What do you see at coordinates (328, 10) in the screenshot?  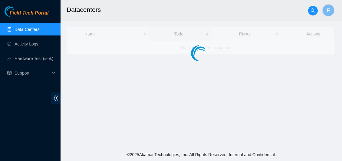 I see `span: F` at bounding box center [328, 10].